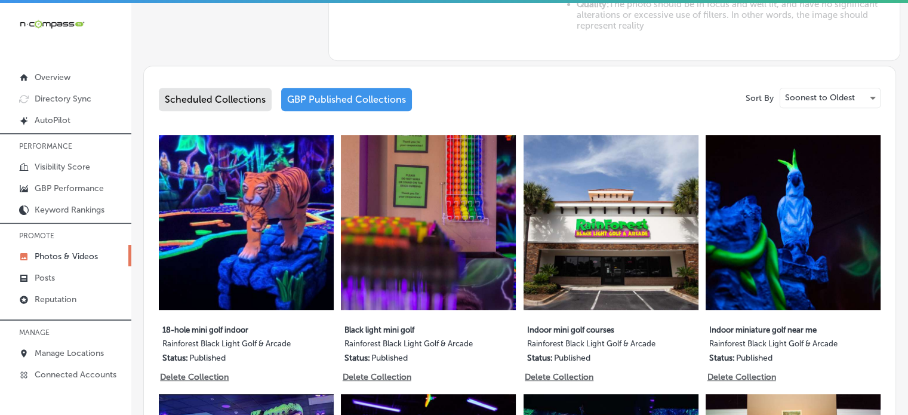  I want to click on div: GBP Published Collections, so click(346, 99).